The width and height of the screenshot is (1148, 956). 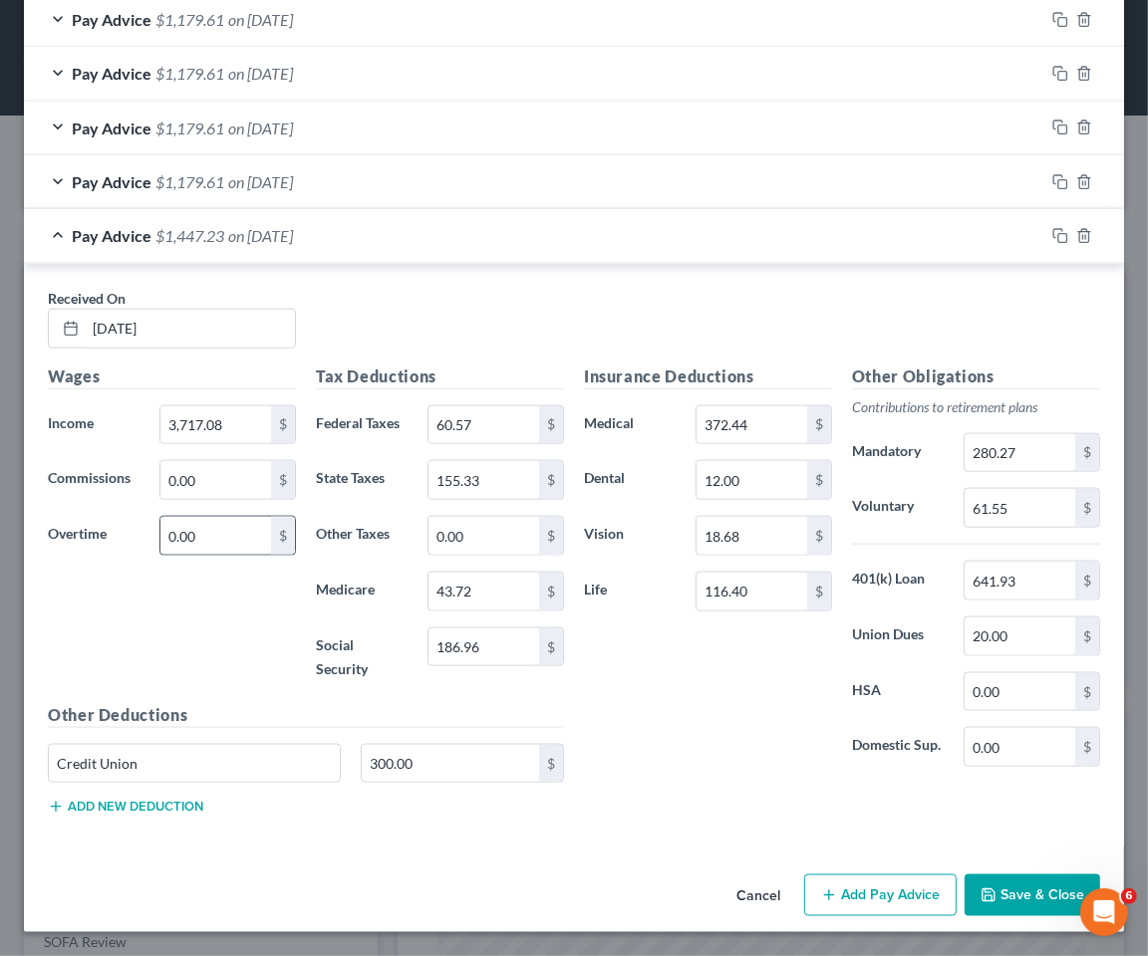 I want to click on label: Federal Taxes, so click(x=362, y=425).